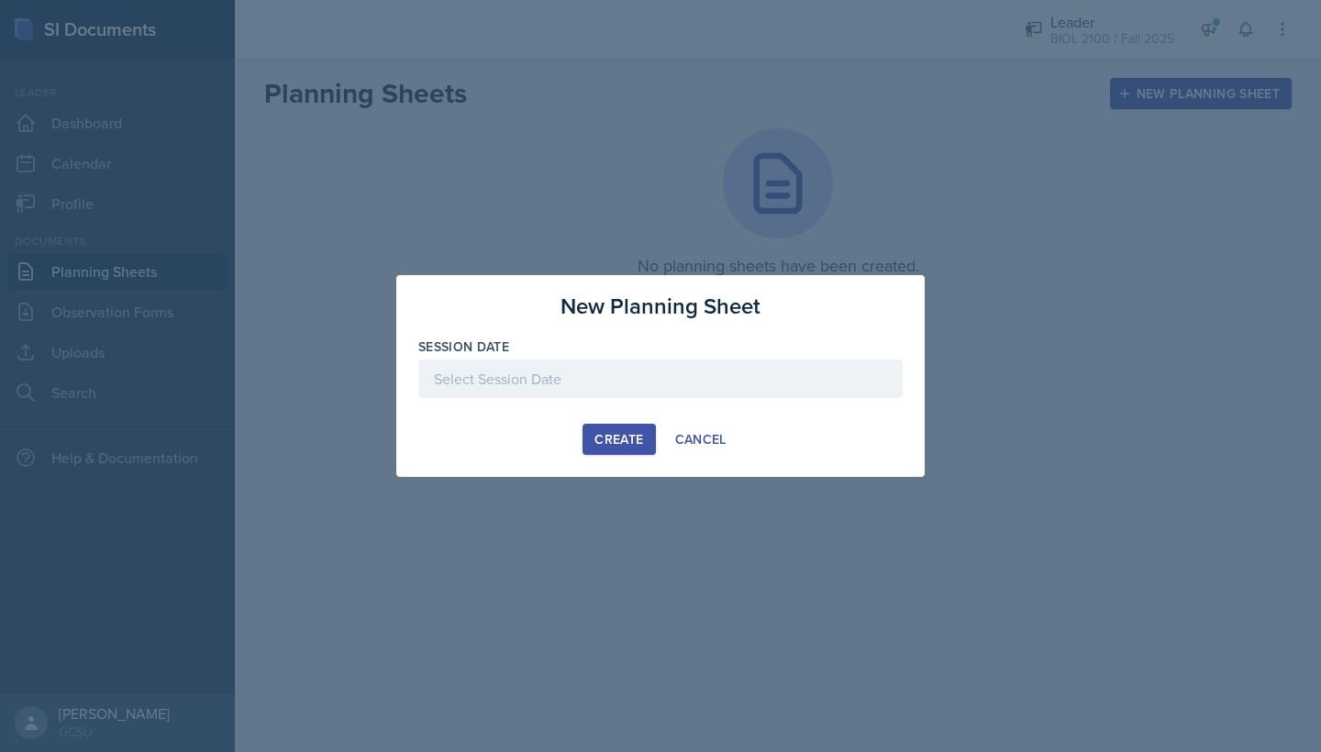  Describe the element at coordinates (618, 439) in the screenshot. I see `button: Create` at that location.